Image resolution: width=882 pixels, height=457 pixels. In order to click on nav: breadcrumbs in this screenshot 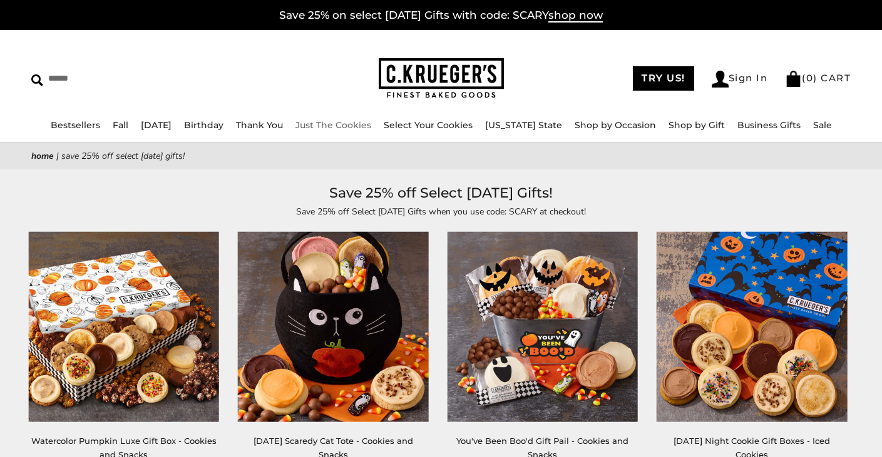, I will do `click(440, 156)`.